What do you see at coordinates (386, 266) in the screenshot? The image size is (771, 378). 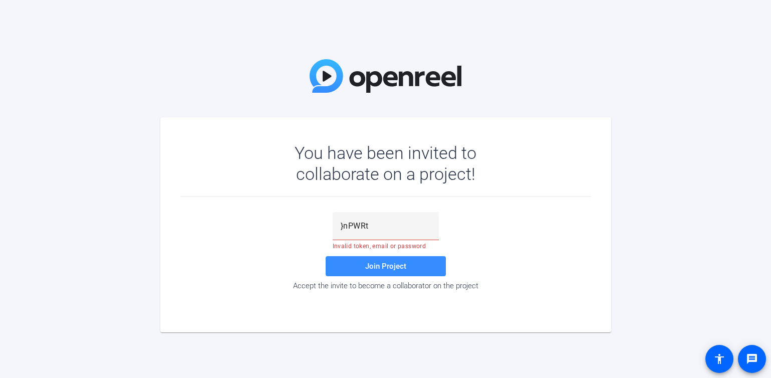 I see `button: Join Project` at bounding box center [386, 266].